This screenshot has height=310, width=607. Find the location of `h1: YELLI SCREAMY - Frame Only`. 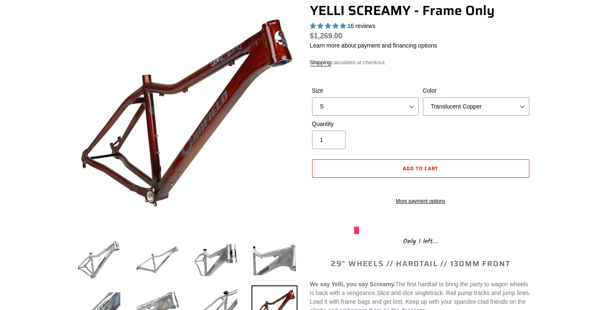

h1: YELLI SCREAMY - Frame Only is located at coordinates (420, 10).